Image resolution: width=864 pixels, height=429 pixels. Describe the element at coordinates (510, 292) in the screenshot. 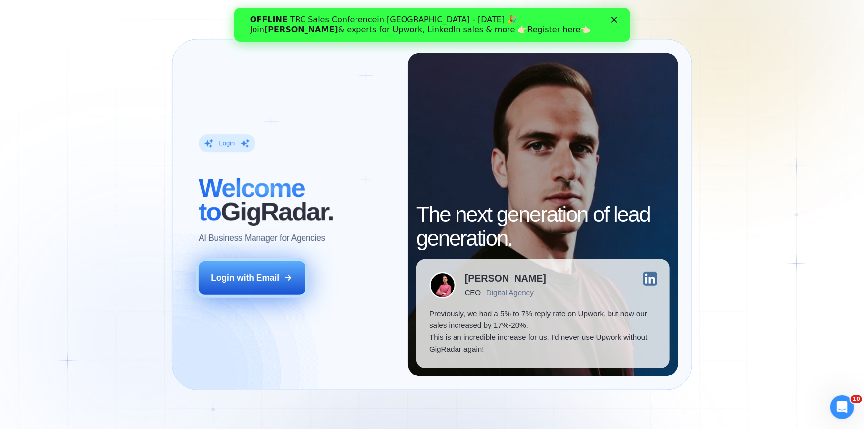

I see `div: Digital Agency` at that location.